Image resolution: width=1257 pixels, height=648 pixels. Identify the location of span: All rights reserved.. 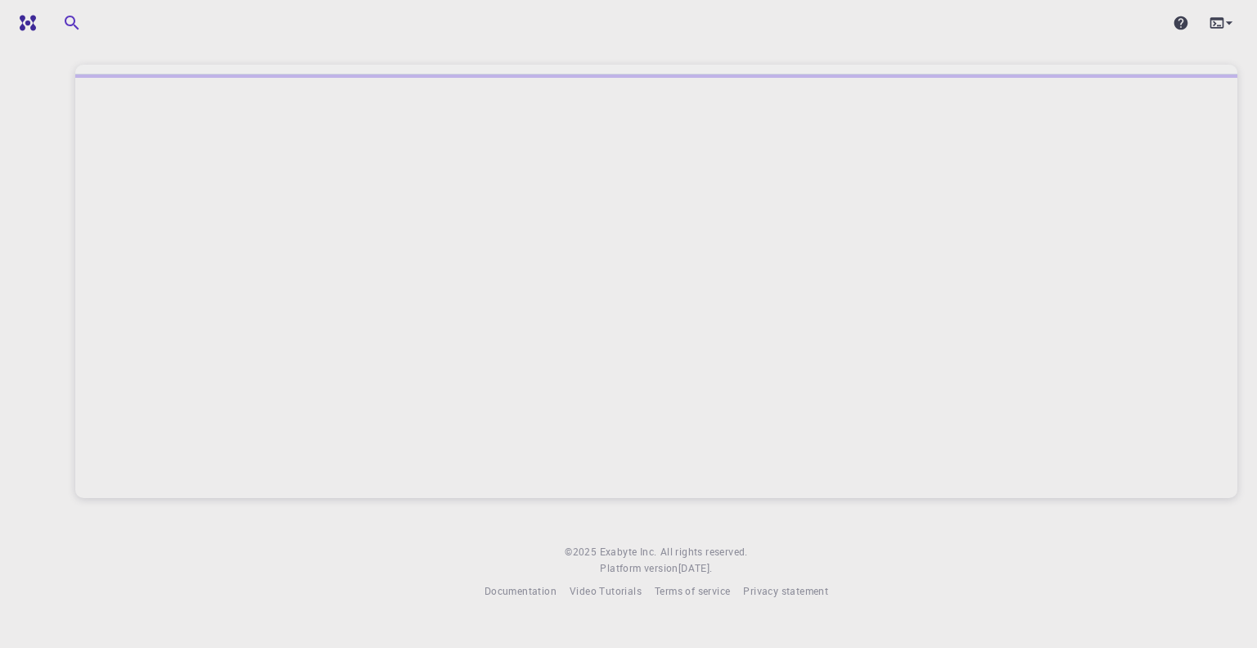
(704, 552).